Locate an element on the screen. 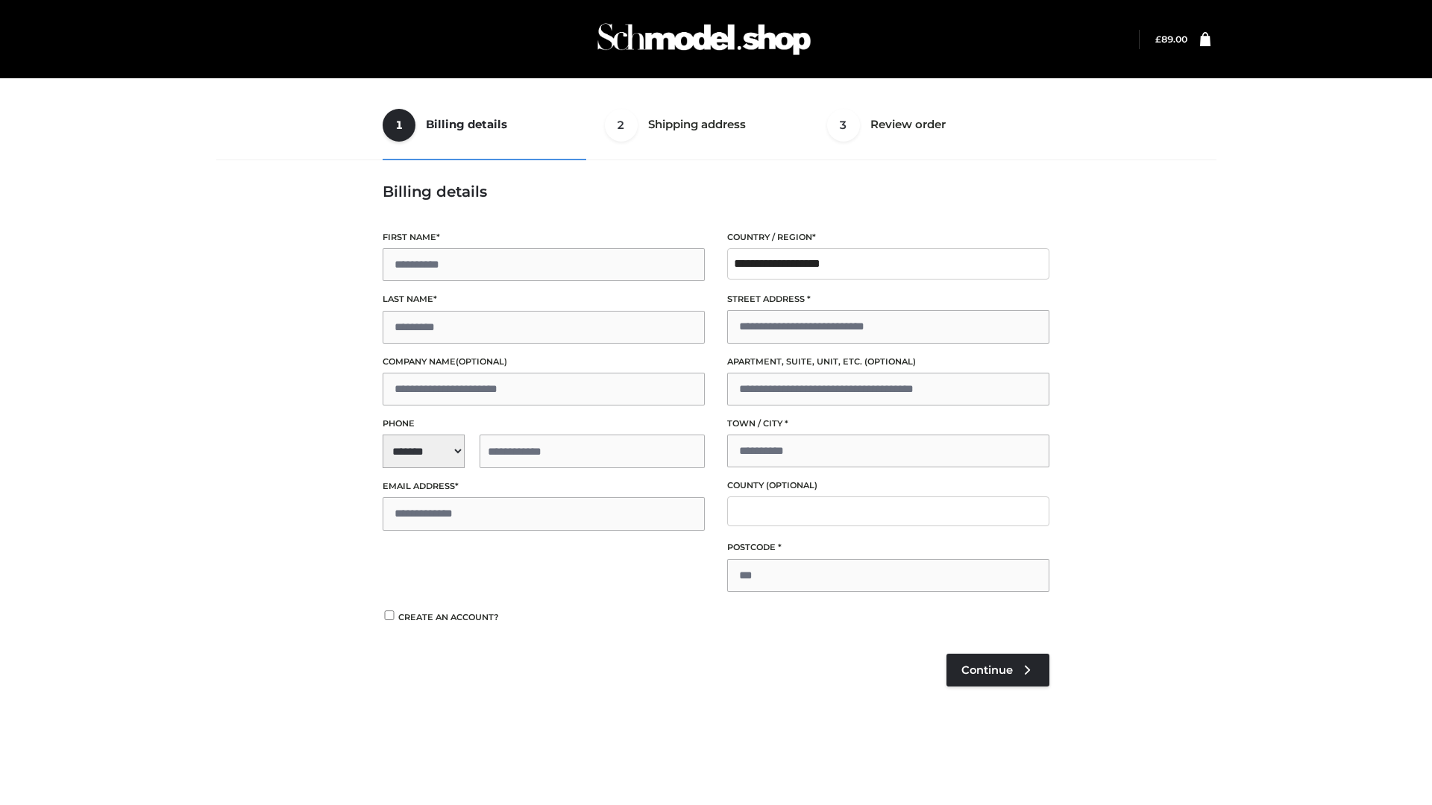 This screenshot has width=1432, height=805. a: £89.00 is located at coordinates (1171, 39).